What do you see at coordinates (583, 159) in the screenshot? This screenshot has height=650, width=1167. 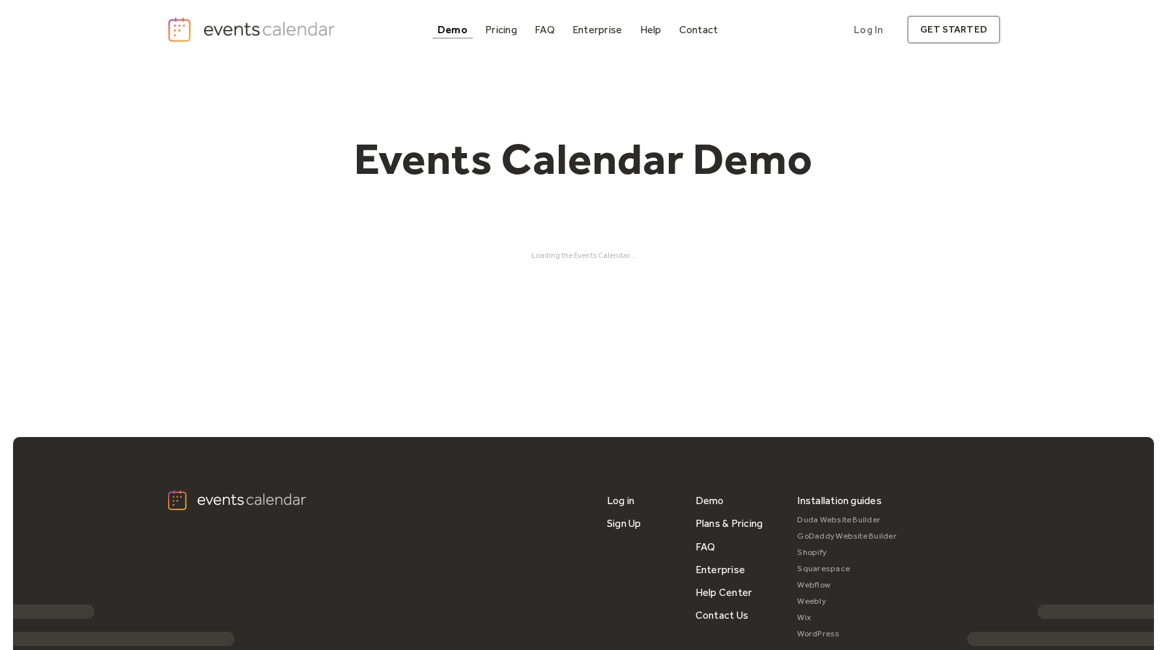 I see `h1: Events Calendar Demo` at bounding box center [583, 159].